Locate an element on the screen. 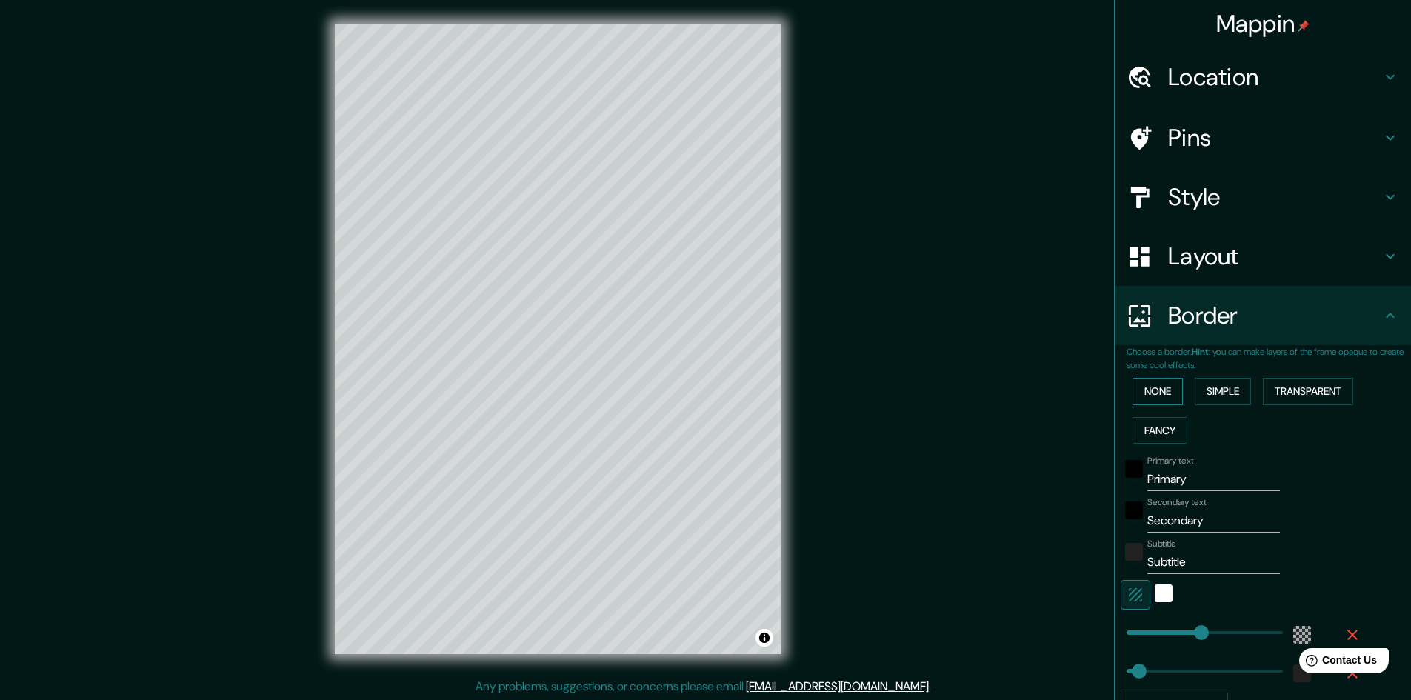 The width and height of the screenshot is (1411, 700). button: Simple is located at coordinates (1223, 391).